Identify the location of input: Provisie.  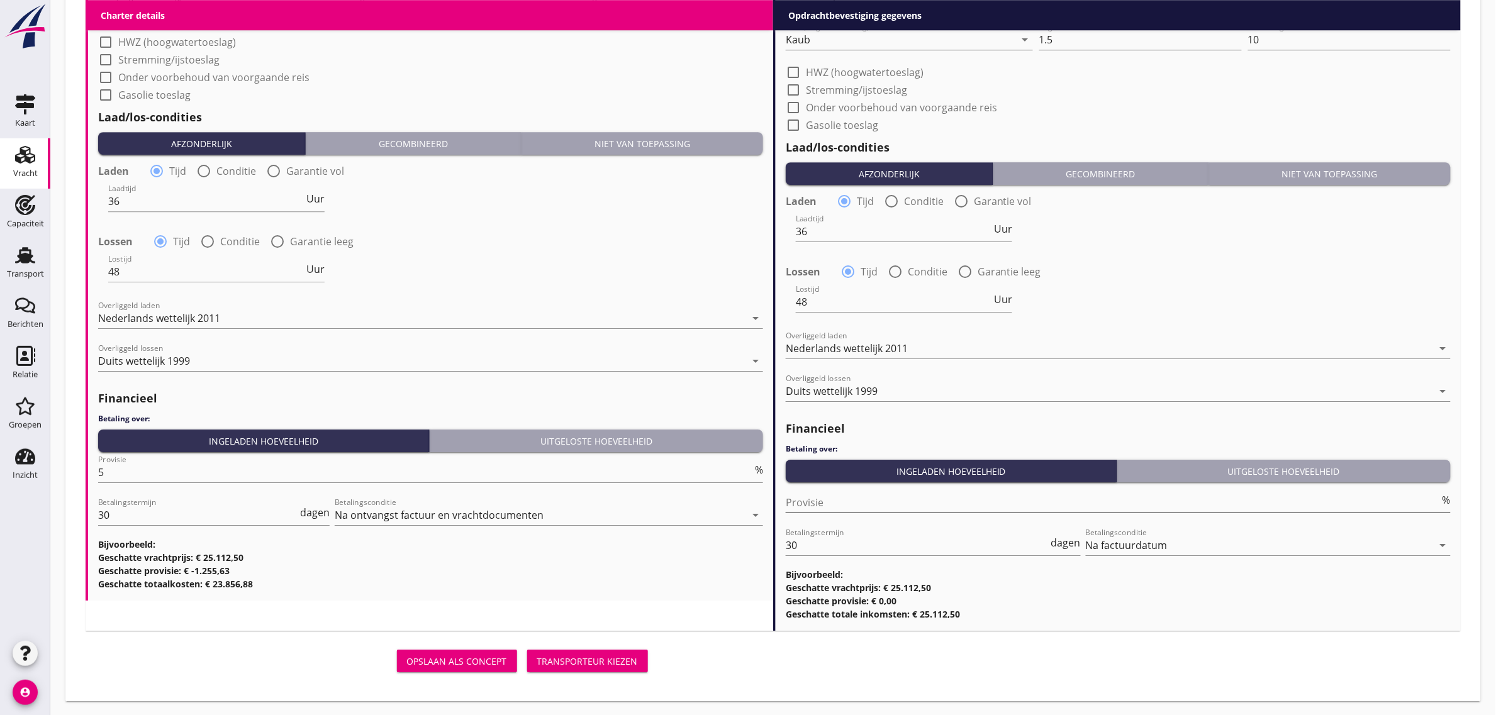
(425, 472).